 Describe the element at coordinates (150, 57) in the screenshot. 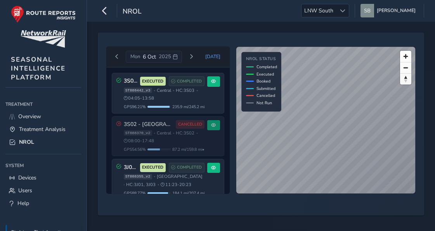

I see `span: 6 Oct` at that location.